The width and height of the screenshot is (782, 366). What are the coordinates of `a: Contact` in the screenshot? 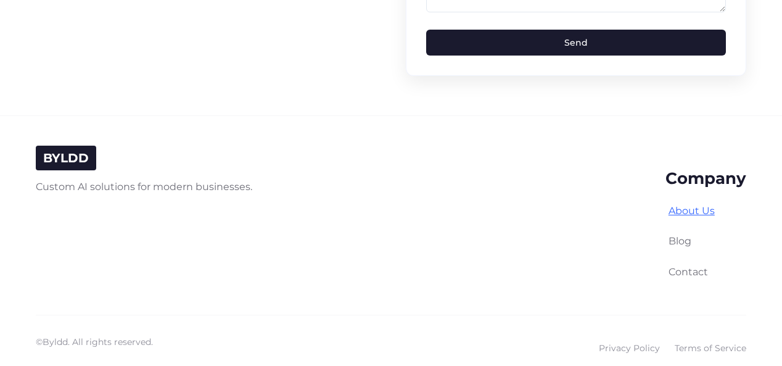 It's located at (689, 271).